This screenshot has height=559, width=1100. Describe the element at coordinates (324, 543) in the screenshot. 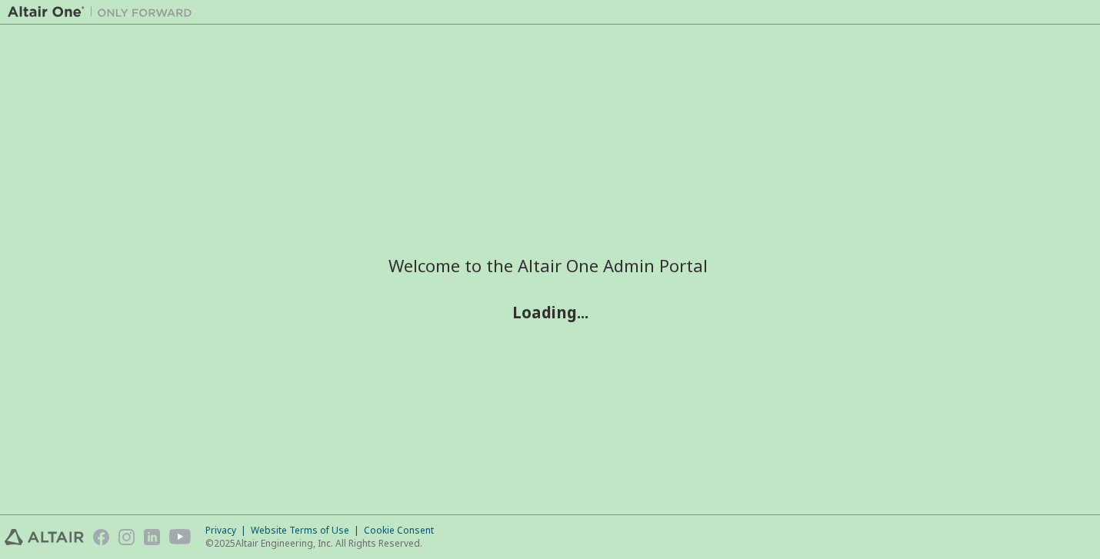

I see `p: © 2025 Altair Engineering, Inc. All Rights Reserved.` at that location.